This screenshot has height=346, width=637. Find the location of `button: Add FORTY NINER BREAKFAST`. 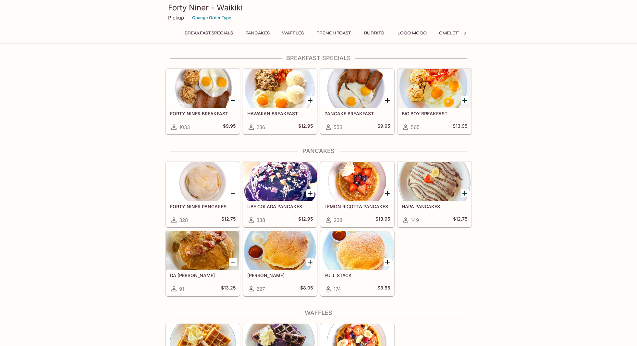

button: Add FORTY NINER BREAKFAST is located at coordinates (233, 100).